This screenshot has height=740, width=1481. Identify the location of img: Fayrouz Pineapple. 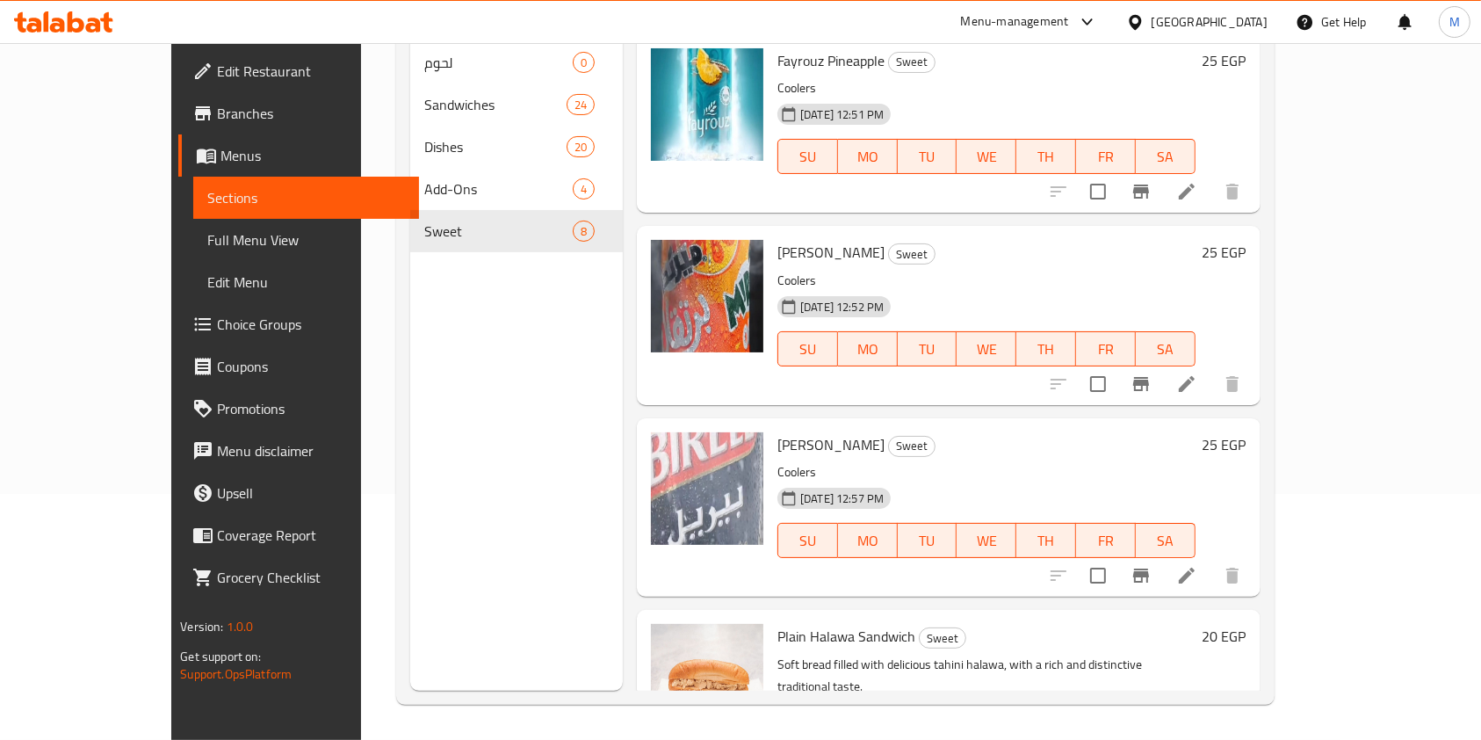
(707, 105).